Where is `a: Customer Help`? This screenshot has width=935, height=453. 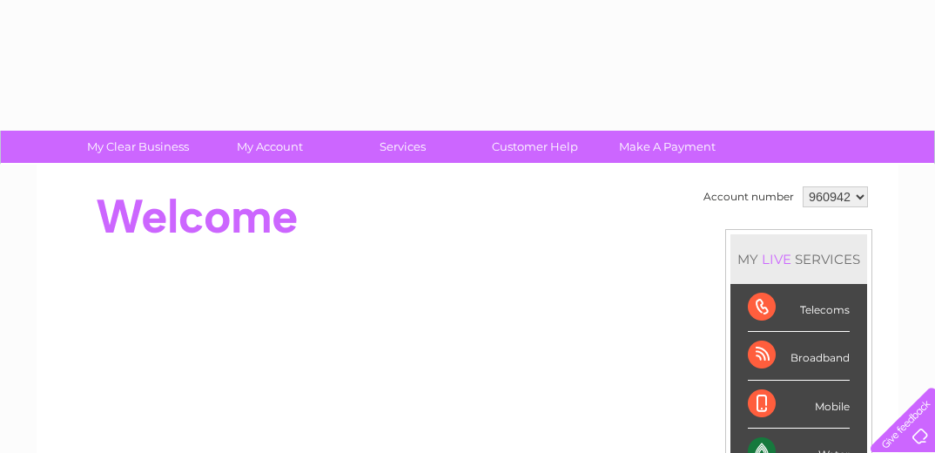 a: Customer Help is located at coordinates (534, 146).